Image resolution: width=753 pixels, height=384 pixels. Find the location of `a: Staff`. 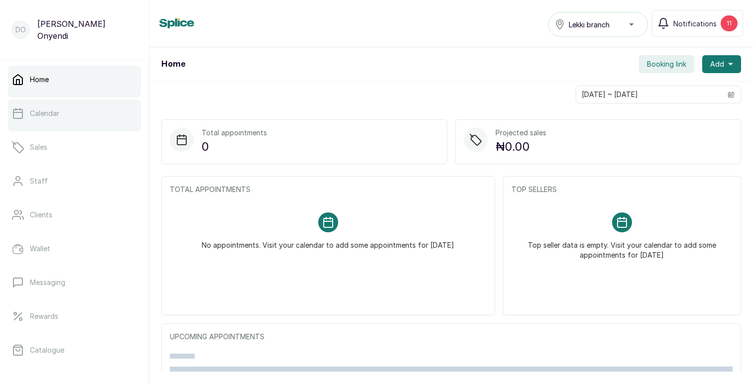

a: Staff is located at coordinates (74, 181).